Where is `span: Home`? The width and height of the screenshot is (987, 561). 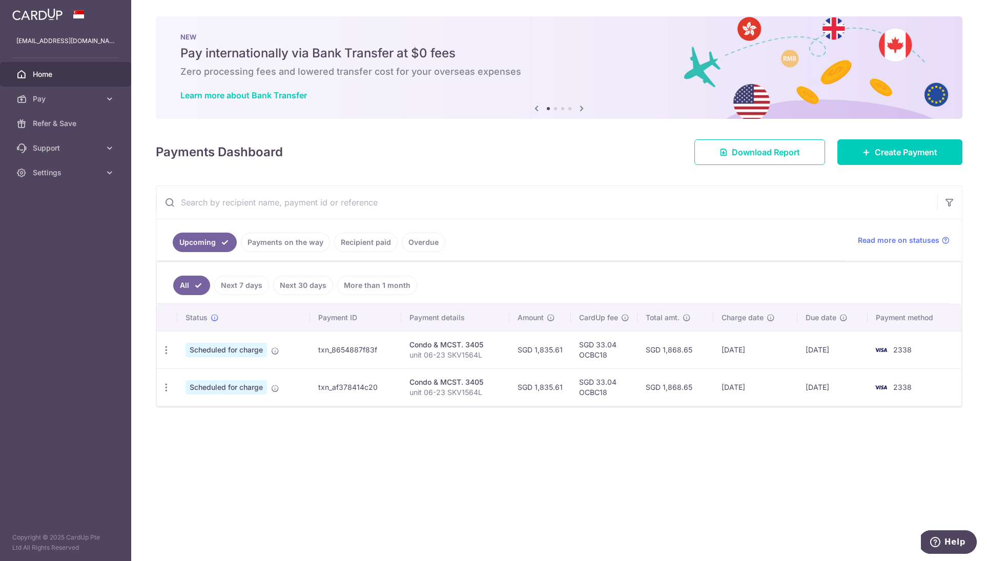 span: Home is located at coordinates (67, 74).